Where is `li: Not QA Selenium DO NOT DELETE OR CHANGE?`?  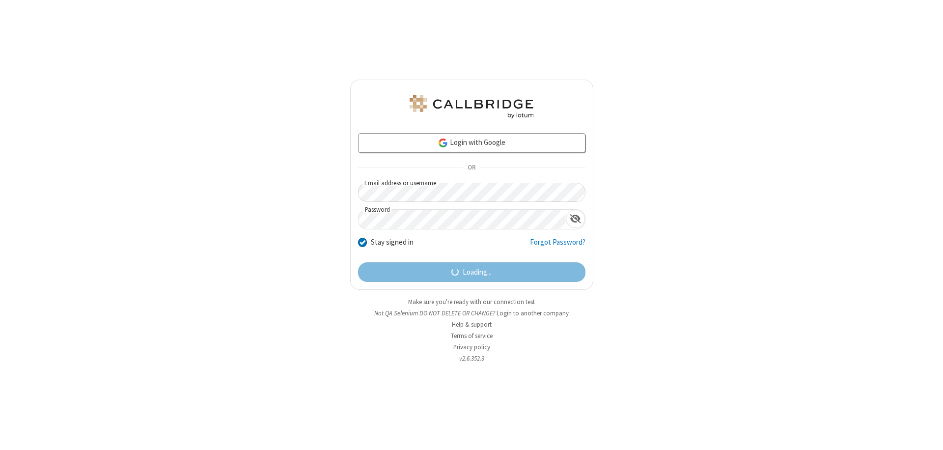
li: Not QA Selenium DO NOT DELETE OR CHANGE? is located at coordinates (471, 313).